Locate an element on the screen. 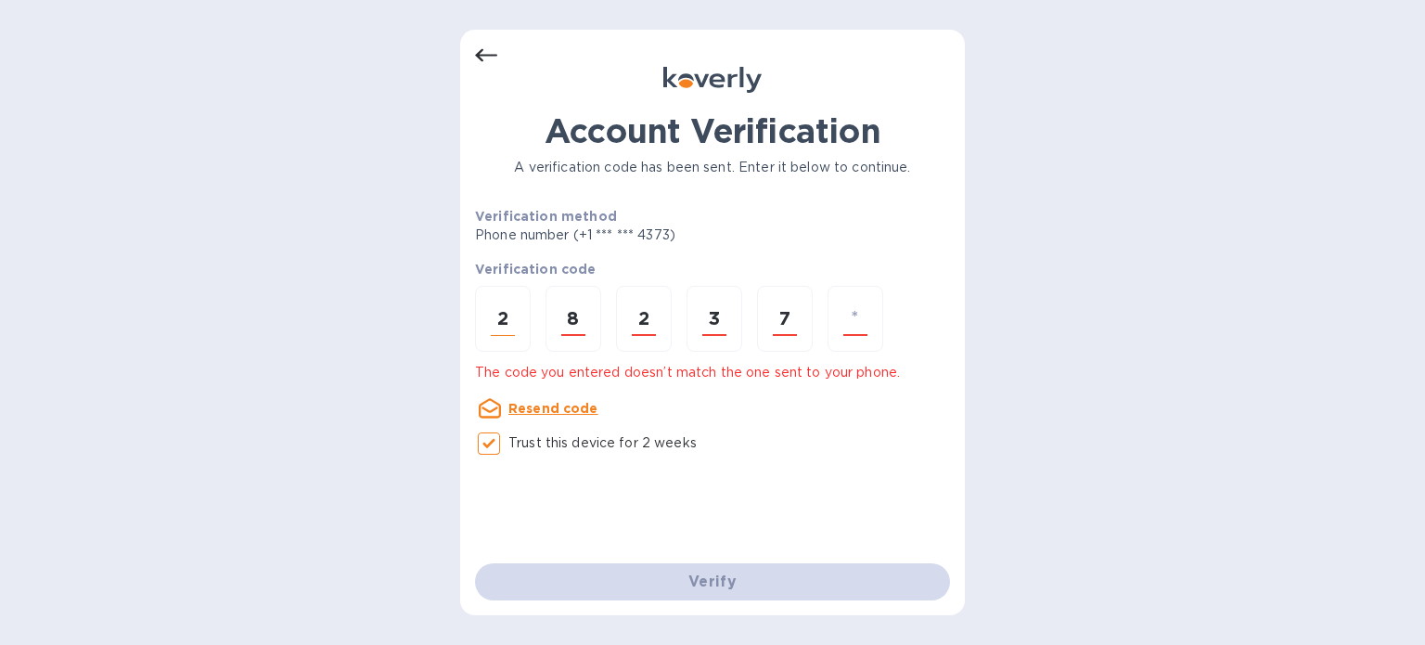  p: Verification code is located at coordinates (712, 269).